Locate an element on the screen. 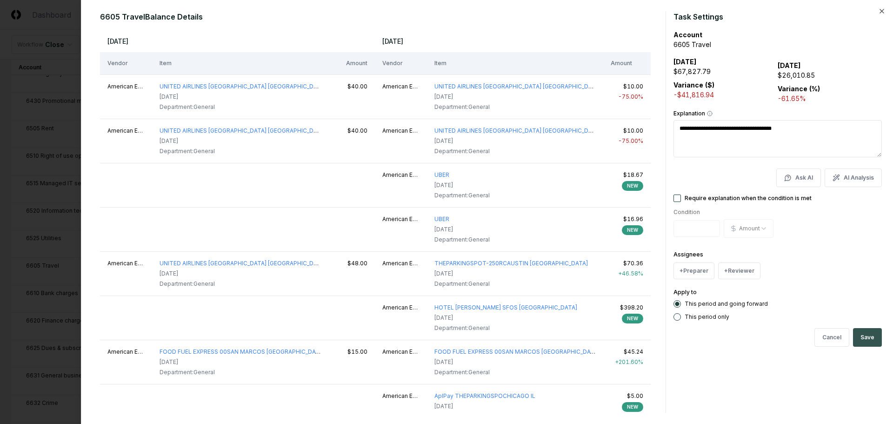 Image resolution: width=893 pixels, height=424 pixels. div: $15.00 is located at coordinates (352, 352).